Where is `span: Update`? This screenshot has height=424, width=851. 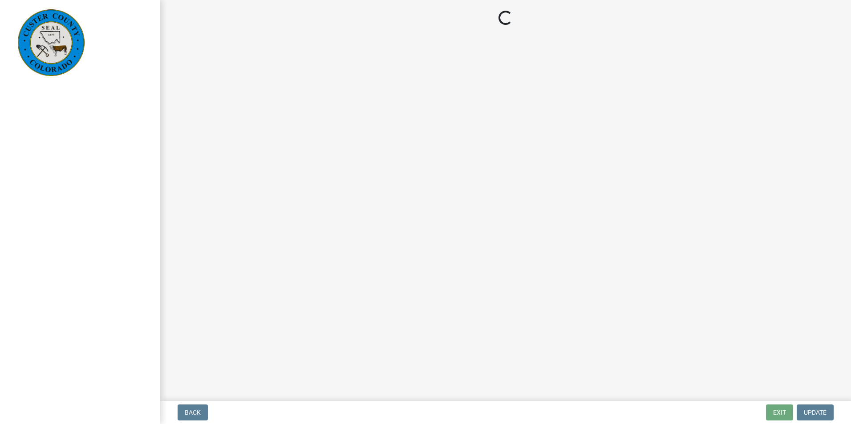 span: Update is located at coordinates (815, 413).